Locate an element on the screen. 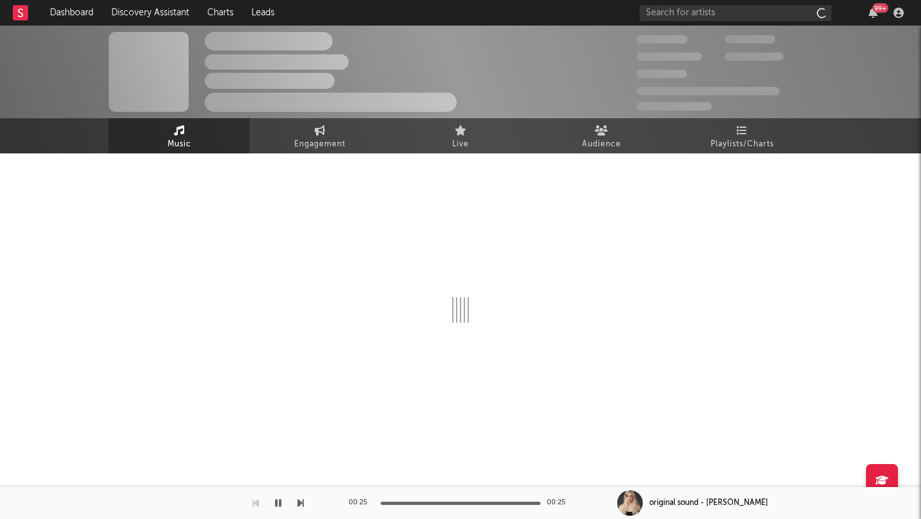 Image resolution: width=921 pixels, height=519 pixels. span: Music is located at coordinates (179, 145).